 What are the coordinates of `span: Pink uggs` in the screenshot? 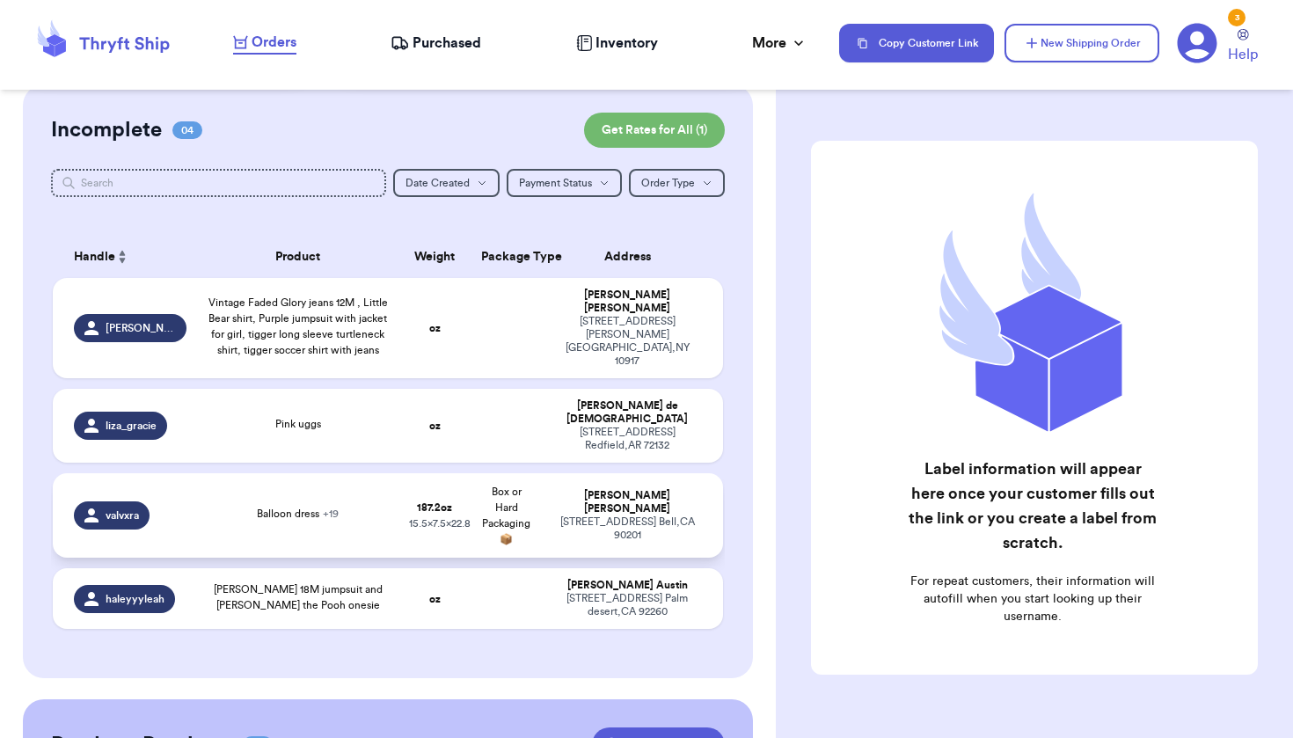 It's located at (298, 424).